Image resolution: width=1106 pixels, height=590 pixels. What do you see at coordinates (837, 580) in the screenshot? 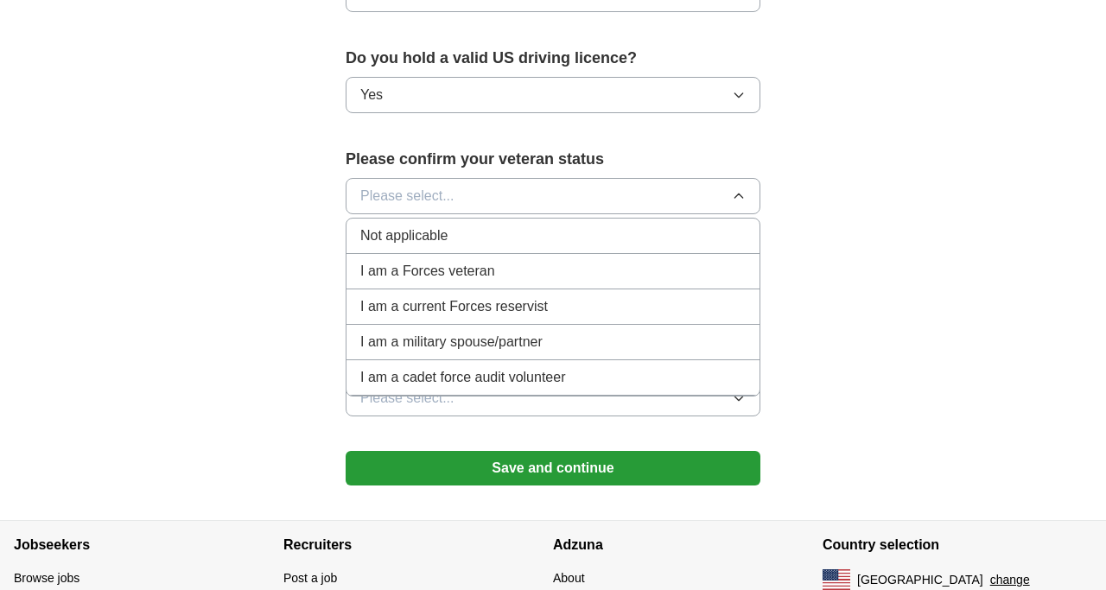
I see `img: US flag` at bounding box center [837, 580].